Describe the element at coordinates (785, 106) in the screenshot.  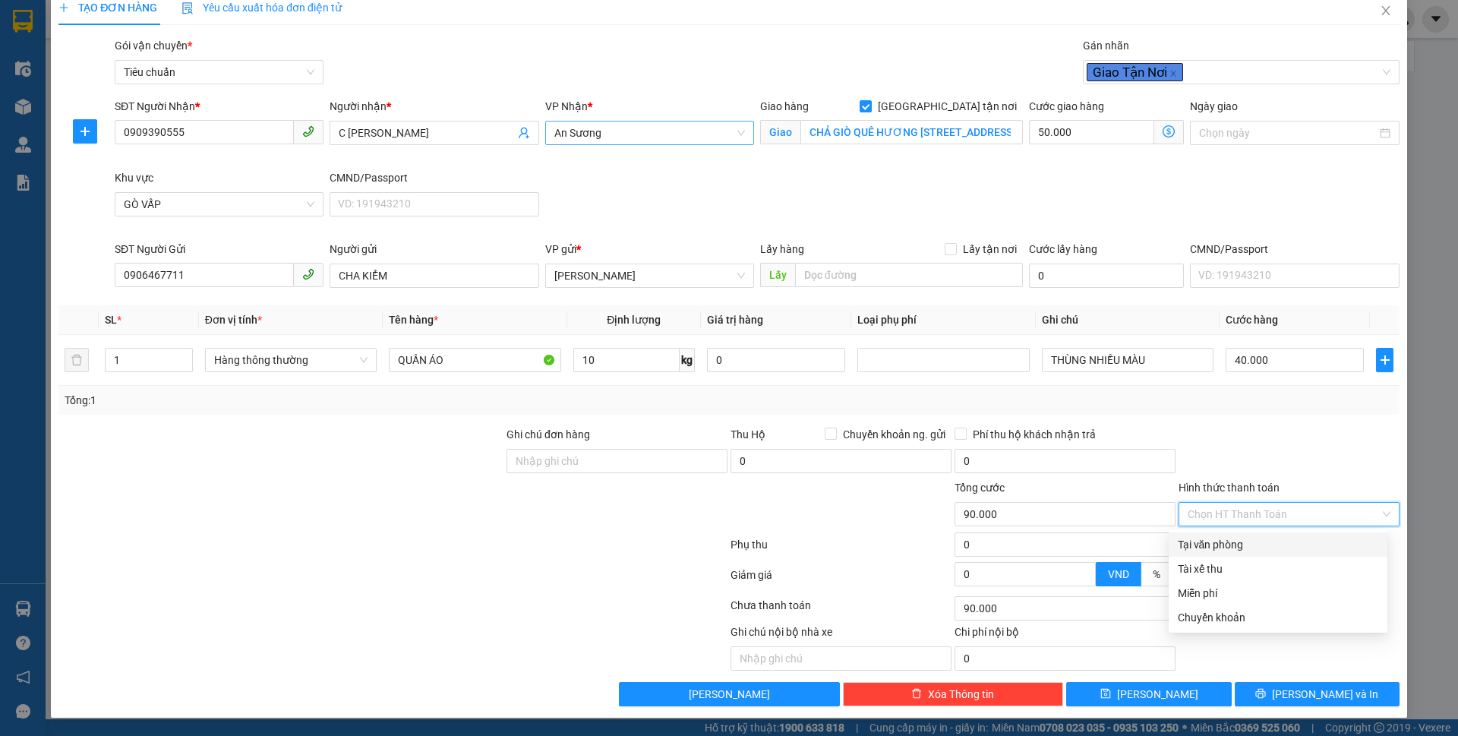
I see `span: Giao hàng` at that location.